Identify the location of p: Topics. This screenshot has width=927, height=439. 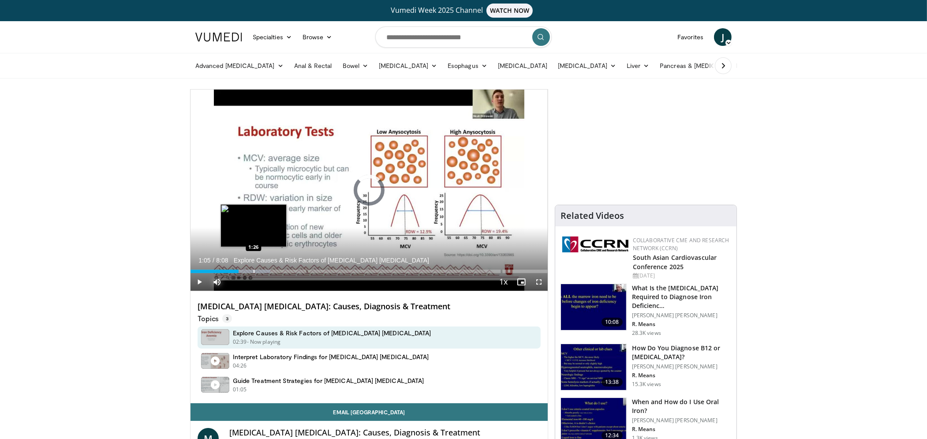
(215, 318).